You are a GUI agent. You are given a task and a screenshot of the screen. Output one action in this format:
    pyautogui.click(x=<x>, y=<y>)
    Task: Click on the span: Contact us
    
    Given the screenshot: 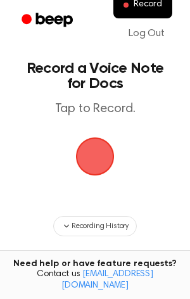 What is the action you would take?
    pyautogui.click(x=95, y=280)
    